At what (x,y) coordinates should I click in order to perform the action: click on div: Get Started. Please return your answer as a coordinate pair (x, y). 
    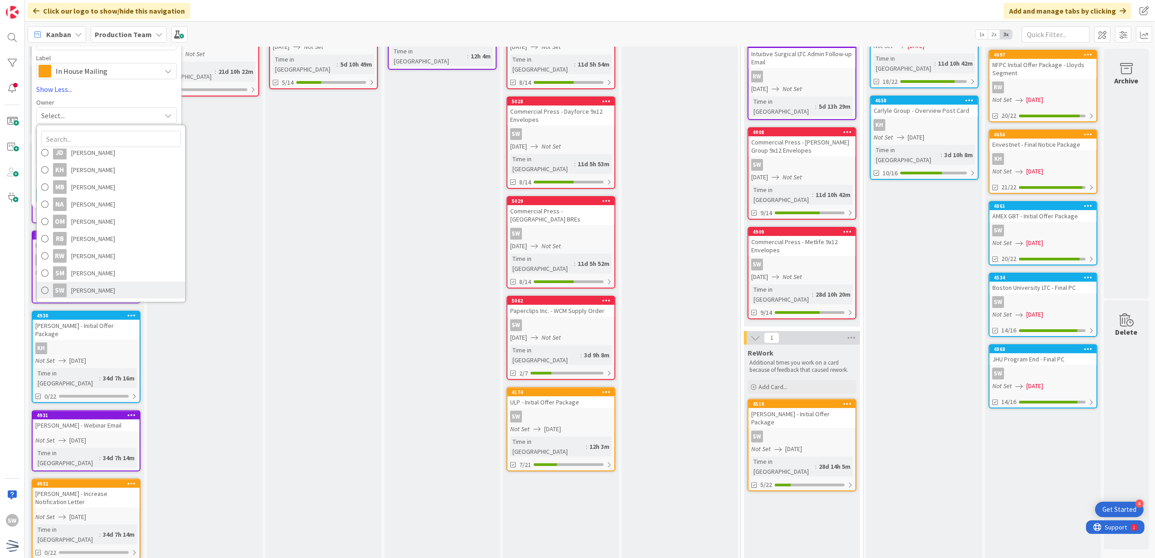
    Looking at the image, I should click on (1119, 510).